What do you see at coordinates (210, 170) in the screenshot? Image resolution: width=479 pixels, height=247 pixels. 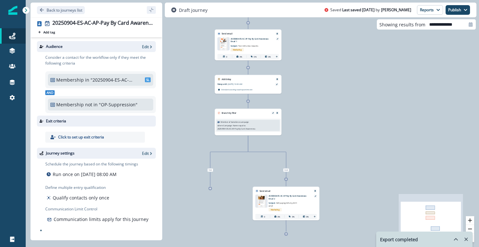 I see `span: True` at bounding box center [210, 170].